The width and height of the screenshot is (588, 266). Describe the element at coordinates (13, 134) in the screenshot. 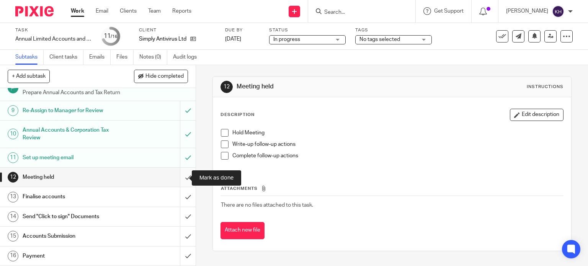

I see `div: 10` at that location.